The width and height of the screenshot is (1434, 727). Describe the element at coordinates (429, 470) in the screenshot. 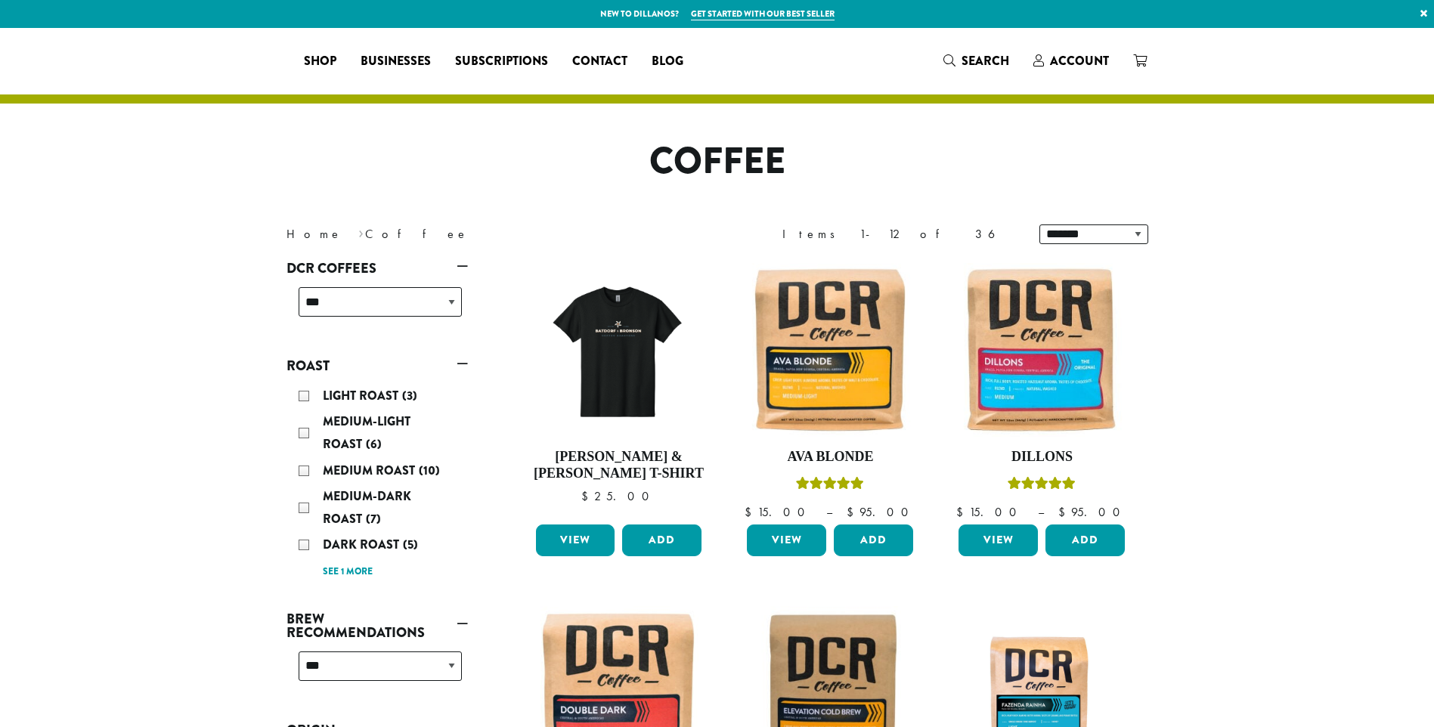

I see `span: (10)` at that location.